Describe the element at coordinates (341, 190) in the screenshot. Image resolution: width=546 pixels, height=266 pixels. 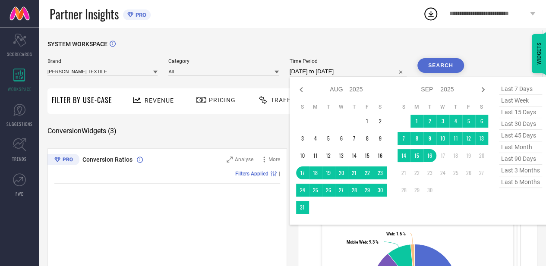
I see `td: Wed Aug 27 2025` at that location.